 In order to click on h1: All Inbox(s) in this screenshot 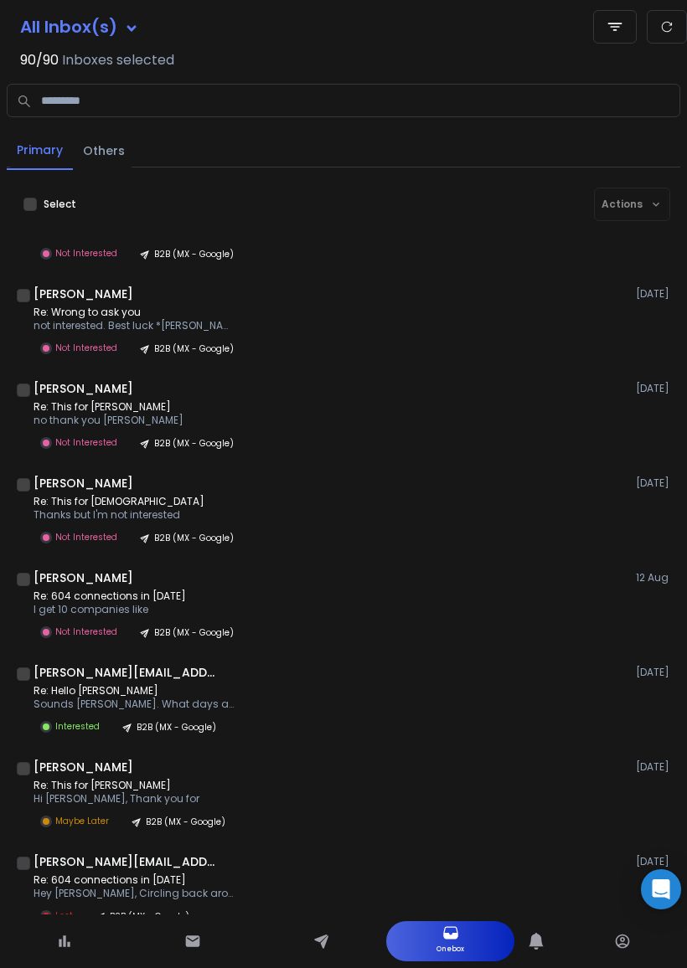, I will do `click(69, 27)`.